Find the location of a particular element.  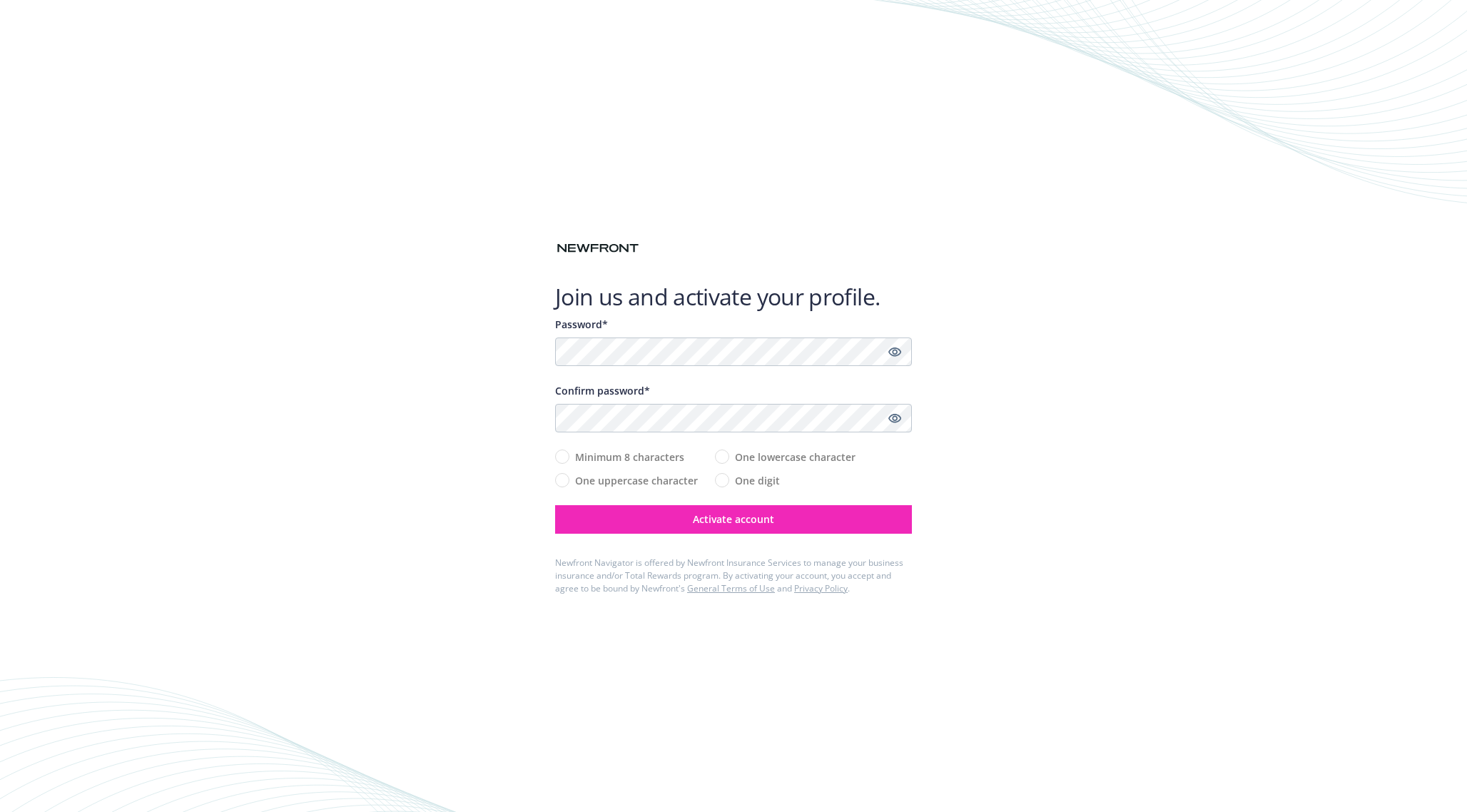

button: Activate account is located at coordinates (733, 519).